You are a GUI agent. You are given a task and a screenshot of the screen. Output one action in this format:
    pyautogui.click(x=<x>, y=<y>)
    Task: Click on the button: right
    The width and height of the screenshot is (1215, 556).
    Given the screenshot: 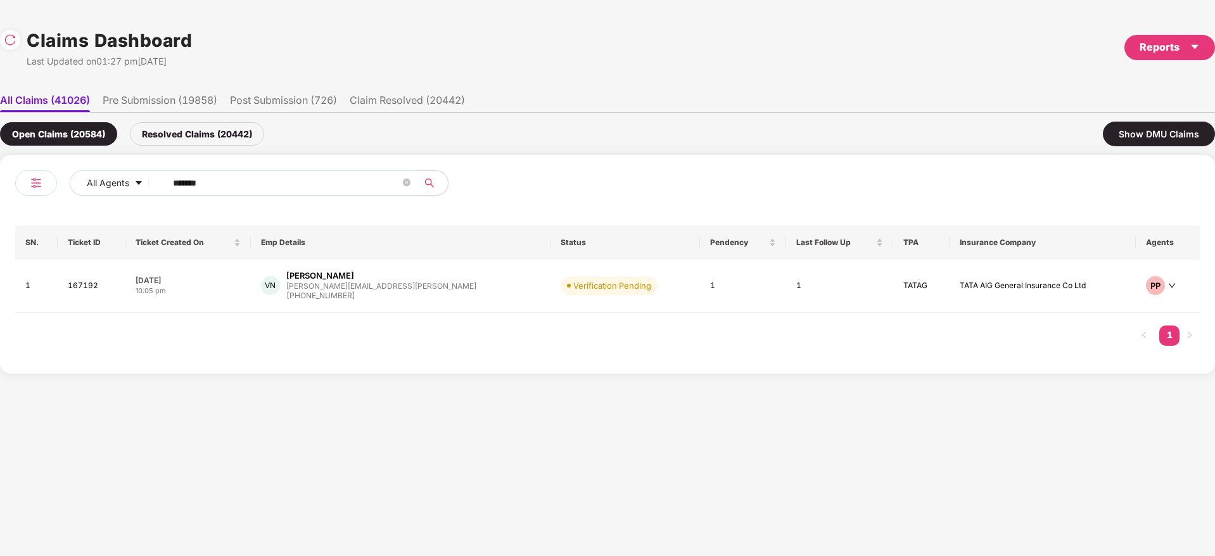 What is the action you would take?
    pyautogui.click(x=1190, y=336)
    